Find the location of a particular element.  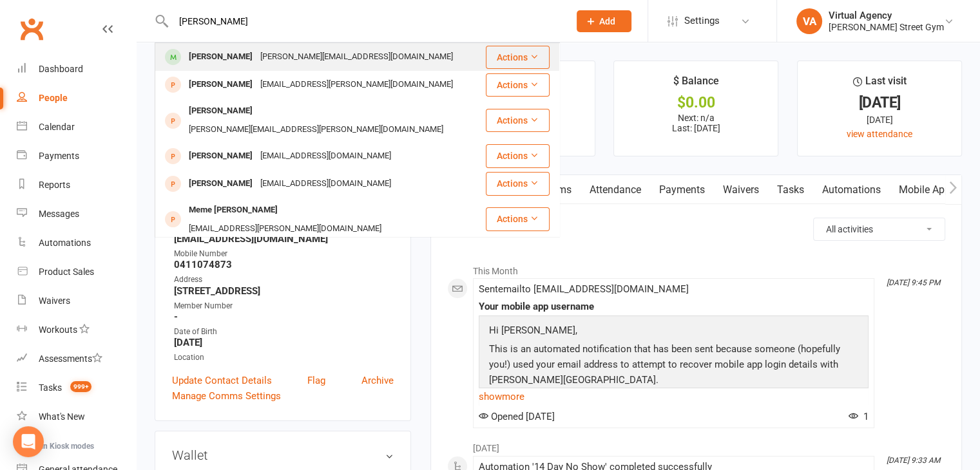

a: Messages is located at coordinates (76, 214).